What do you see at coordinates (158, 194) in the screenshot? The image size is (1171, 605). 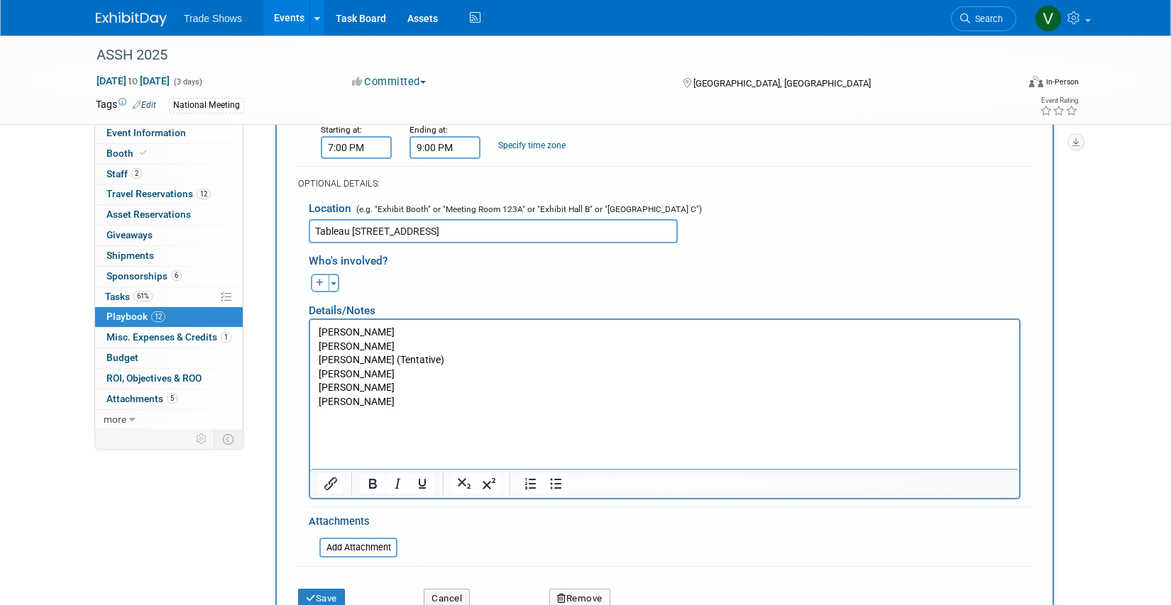 I see `span: Travel Reservations` at bounding box center [158, 194].